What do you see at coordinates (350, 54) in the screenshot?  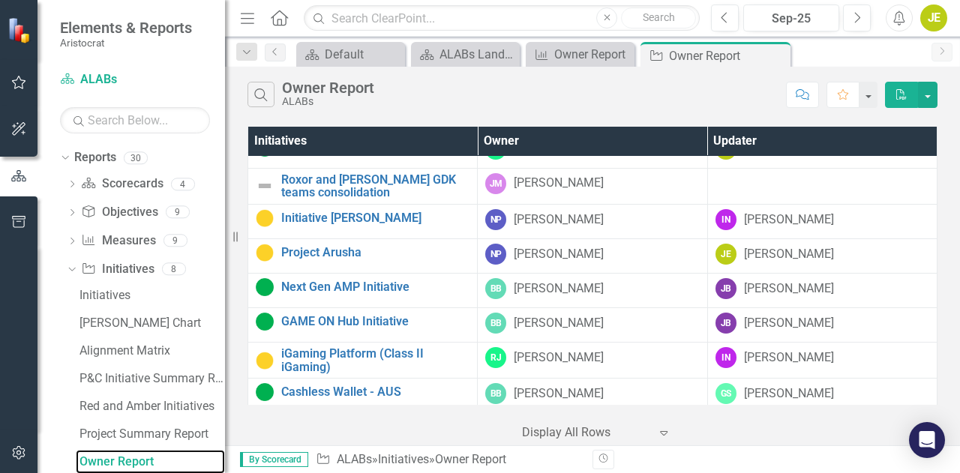 I see `a: Default` at bounding box center [350, 54].